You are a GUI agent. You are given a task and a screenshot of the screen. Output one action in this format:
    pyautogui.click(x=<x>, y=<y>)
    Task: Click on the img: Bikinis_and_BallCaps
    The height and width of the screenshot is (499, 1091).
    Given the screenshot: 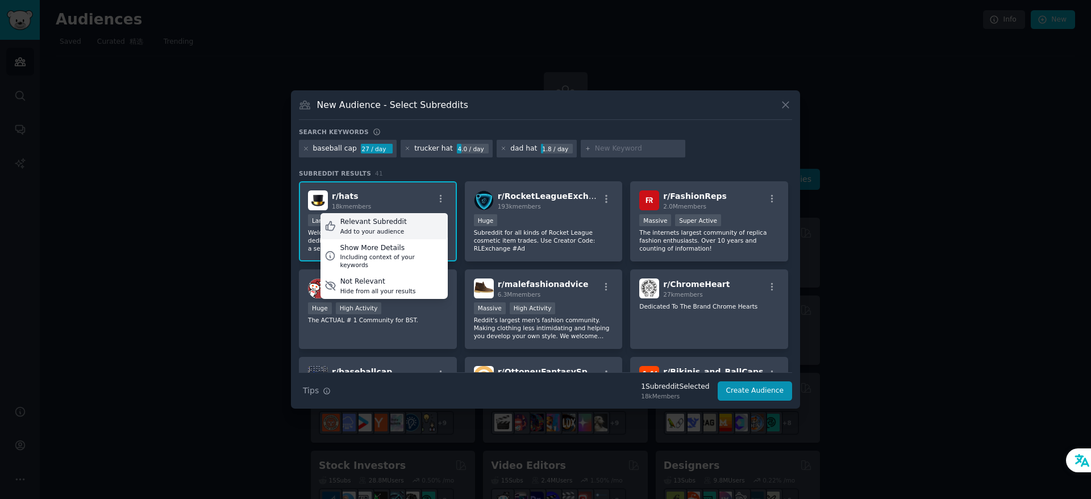 What is the action you would take?
    pyautogui.click(x=649, y=376)
    